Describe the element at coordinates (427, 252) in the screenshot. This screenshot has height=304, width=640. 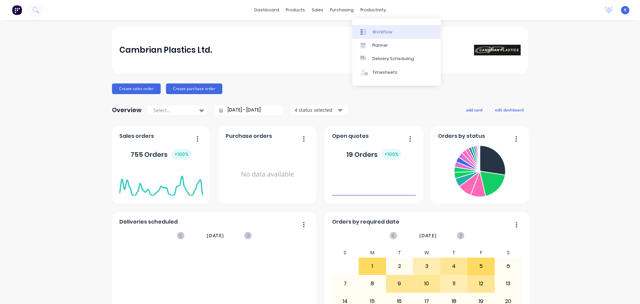
I see `div: W` at that location.